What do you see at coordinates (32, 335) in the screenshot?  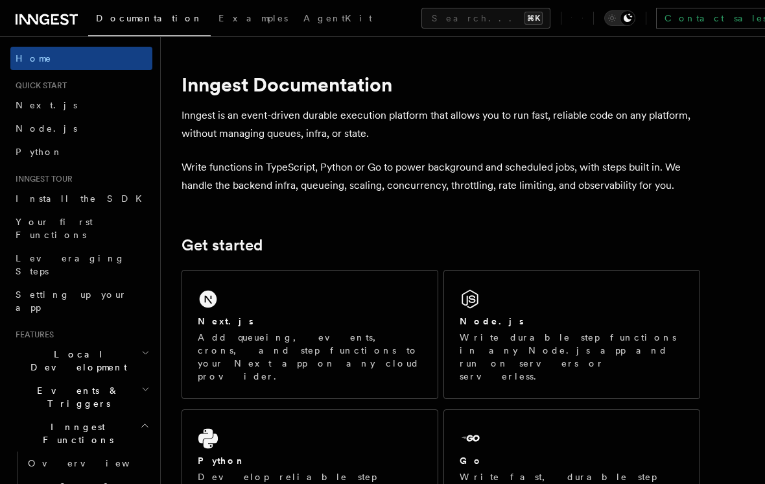 I see `span: Features` at bounding box center [32, 335].